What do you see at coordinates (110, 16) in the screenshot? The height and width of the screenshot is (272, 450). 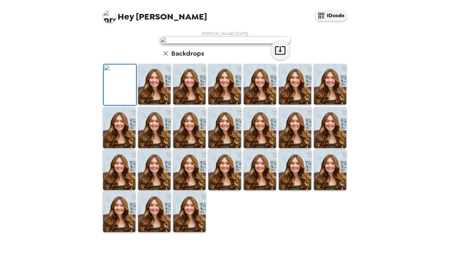 I see `img: profile pic` at bounding box center [110, 16].